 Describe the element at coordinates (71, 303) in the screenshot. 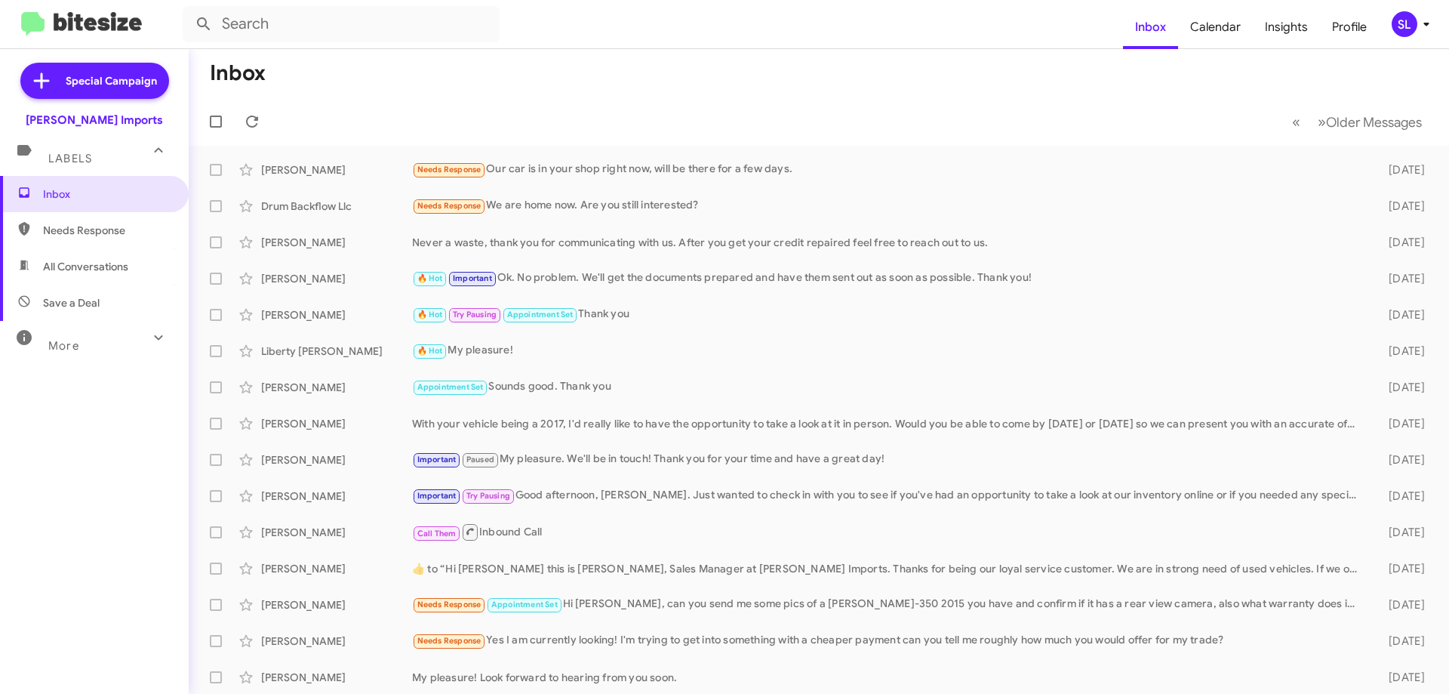

I see `span: Save a Deal` at that location.